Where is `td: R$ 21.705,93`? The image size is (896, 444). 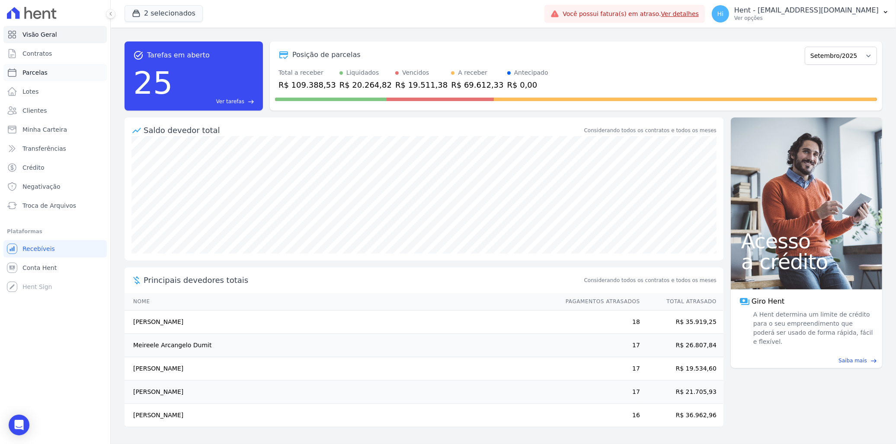
td: R$ 21.705,93 is located at coordinates (682, 393).